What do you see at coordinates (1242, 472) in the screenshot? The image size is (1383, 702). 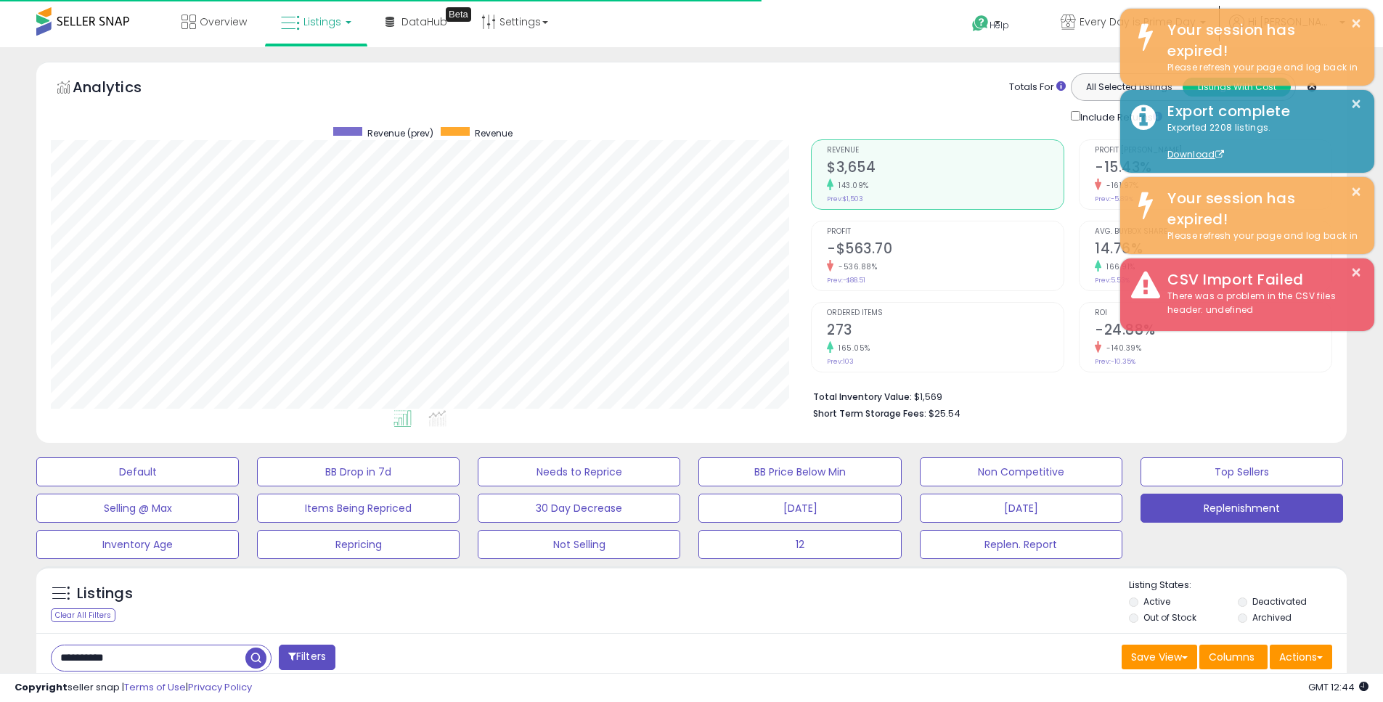 I see `button: Top Sellers` at bounding box center [1242, 472].